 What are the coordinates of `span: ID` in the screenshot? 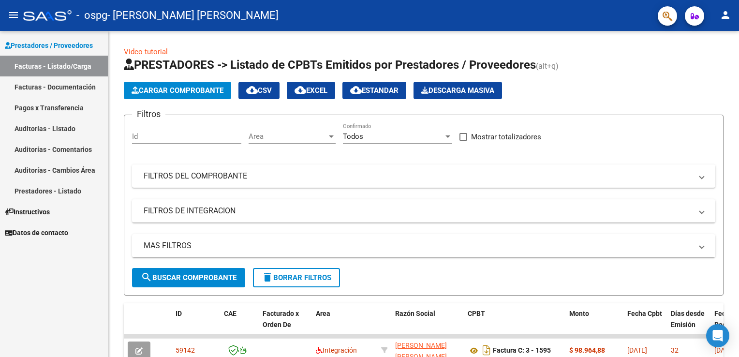 It's located at (179, 314).